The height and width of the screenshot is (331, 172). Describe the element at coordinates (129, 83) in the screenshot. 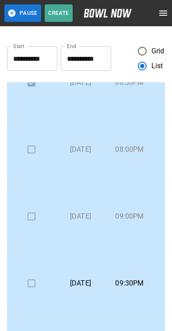

I see `p: 06:30PM` at that location.